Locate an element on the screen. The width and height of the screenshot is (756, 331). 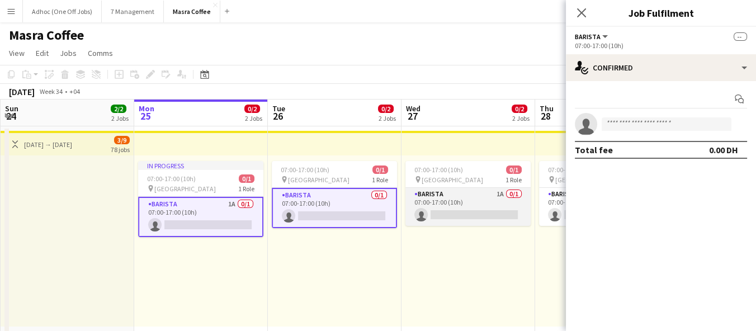
h3: Job Fulfilment is located at coordinates (661, 13).